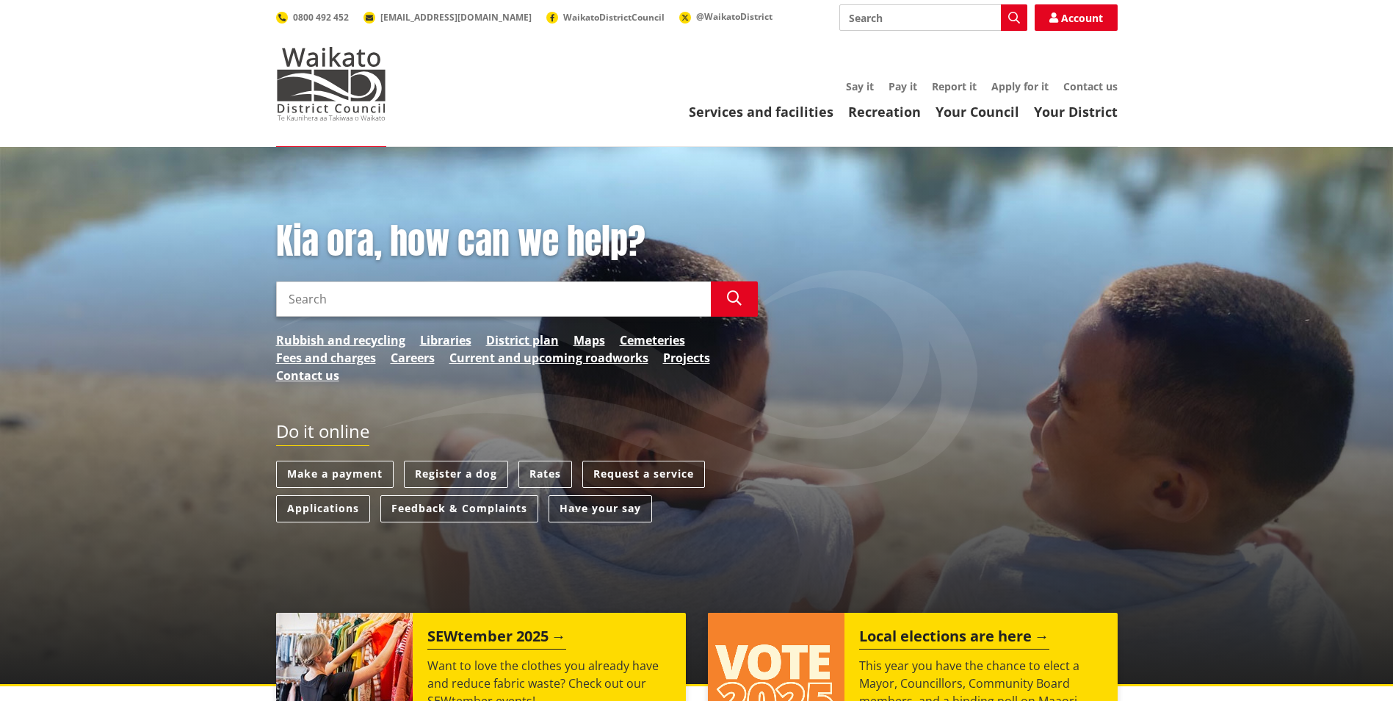 This screenshot has height=701, width=1393. I want to click on span: WaikatoDistrictCouncil, so click(614, 17).